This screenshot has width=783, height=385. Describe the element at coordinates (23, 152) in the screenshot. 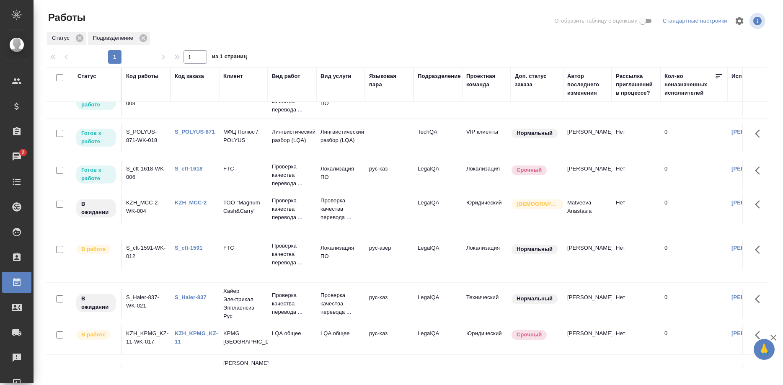

I see `span: 2` at that location.